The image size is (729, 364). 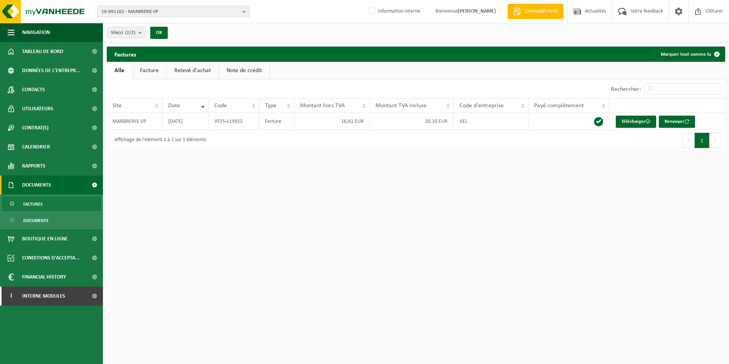 I want to click on label: Rechercher:, so click(x=626, y=89).